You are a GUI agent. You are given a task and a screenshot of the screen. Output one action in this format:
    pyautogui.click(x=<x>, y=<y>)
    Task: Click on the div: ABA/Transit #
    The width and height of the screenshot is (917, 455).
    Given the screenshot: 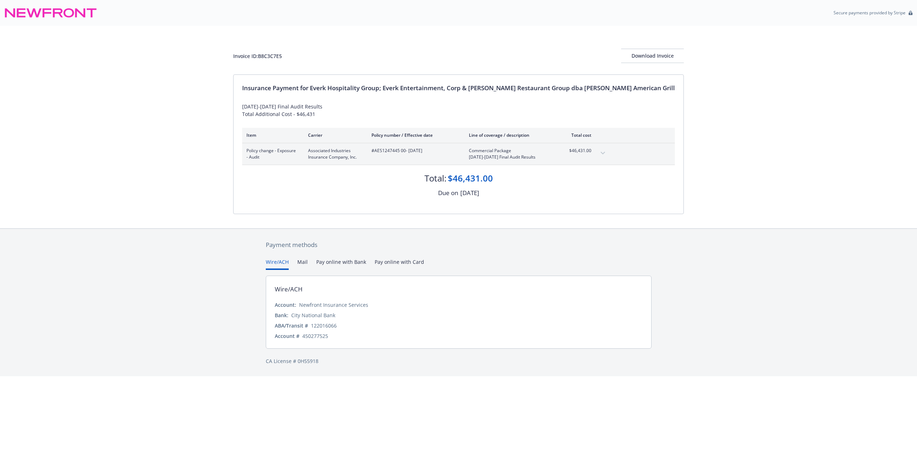 What is the action you would take?
    pyautogui.click(x=291, y=326)
    